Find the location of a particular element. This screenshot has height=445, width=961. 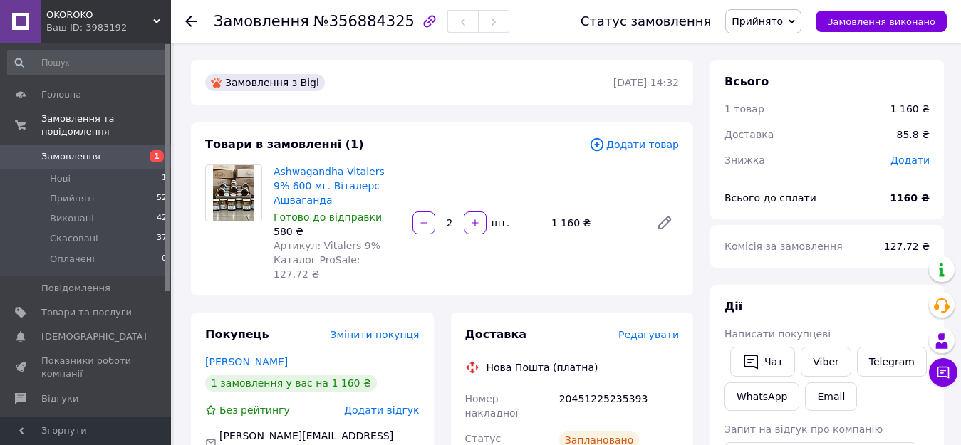

span: Прийняті is located at coordinates (72, 199).